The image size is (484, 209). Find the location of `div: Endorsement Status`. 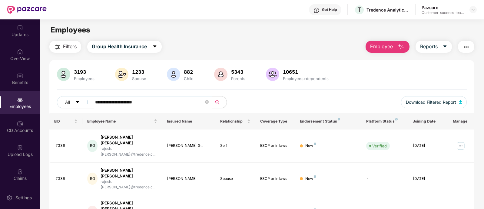

div: Endorsement Status is located at coordinates (328, 121).